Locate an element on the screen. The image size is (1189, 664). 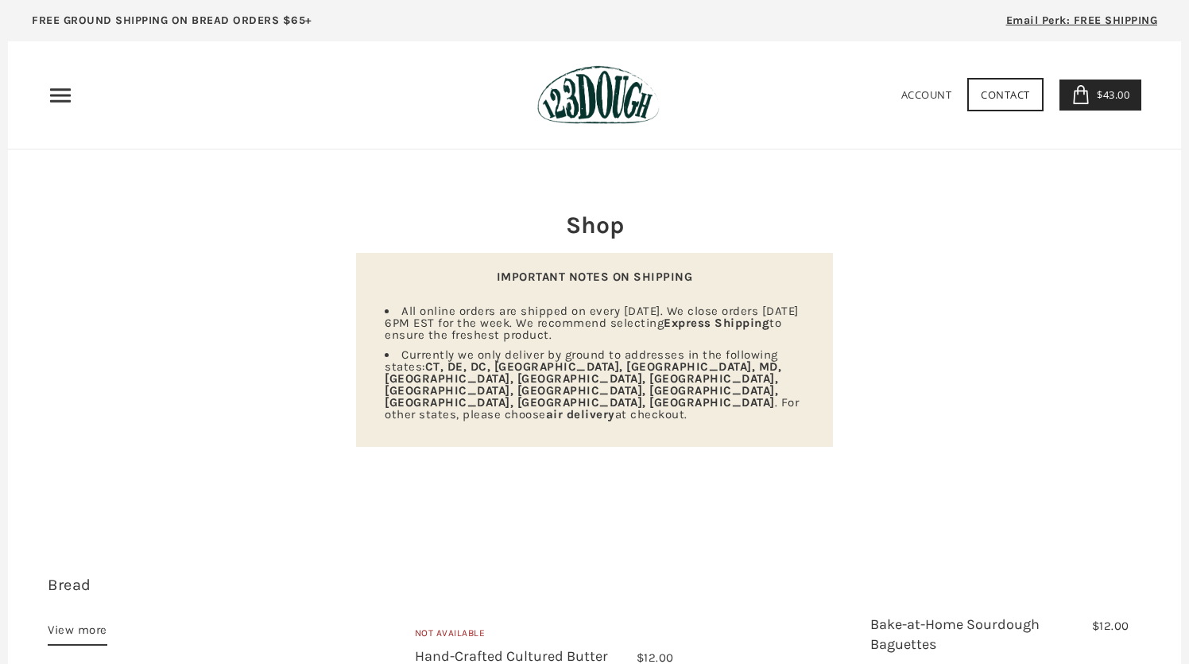
a: $43.00 is located at coordinates (1101, 95).